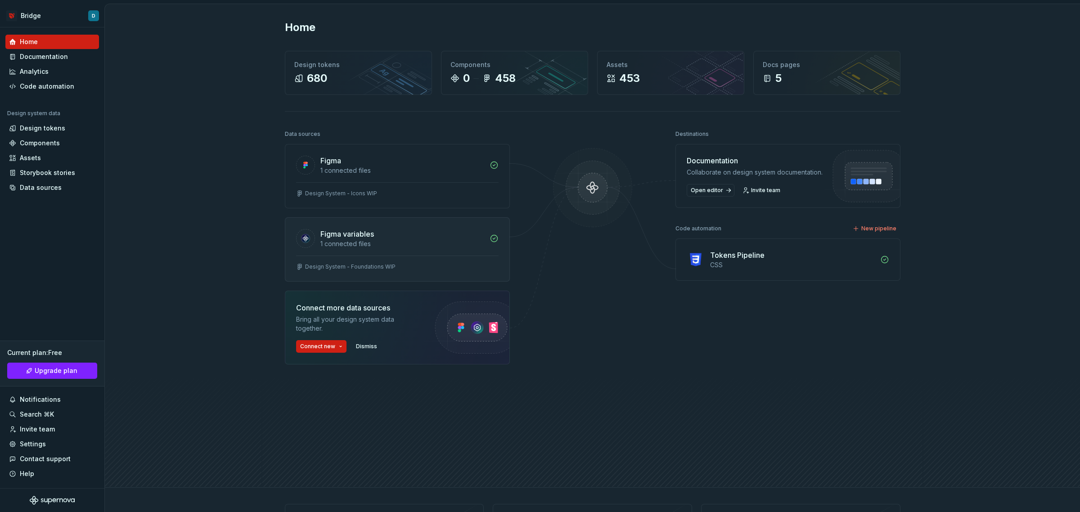 The height and width of the screenshot is (512, 1080). Describe the element at coordinates (331, 161) in the screenshot. I see `div: Figma` at that location.